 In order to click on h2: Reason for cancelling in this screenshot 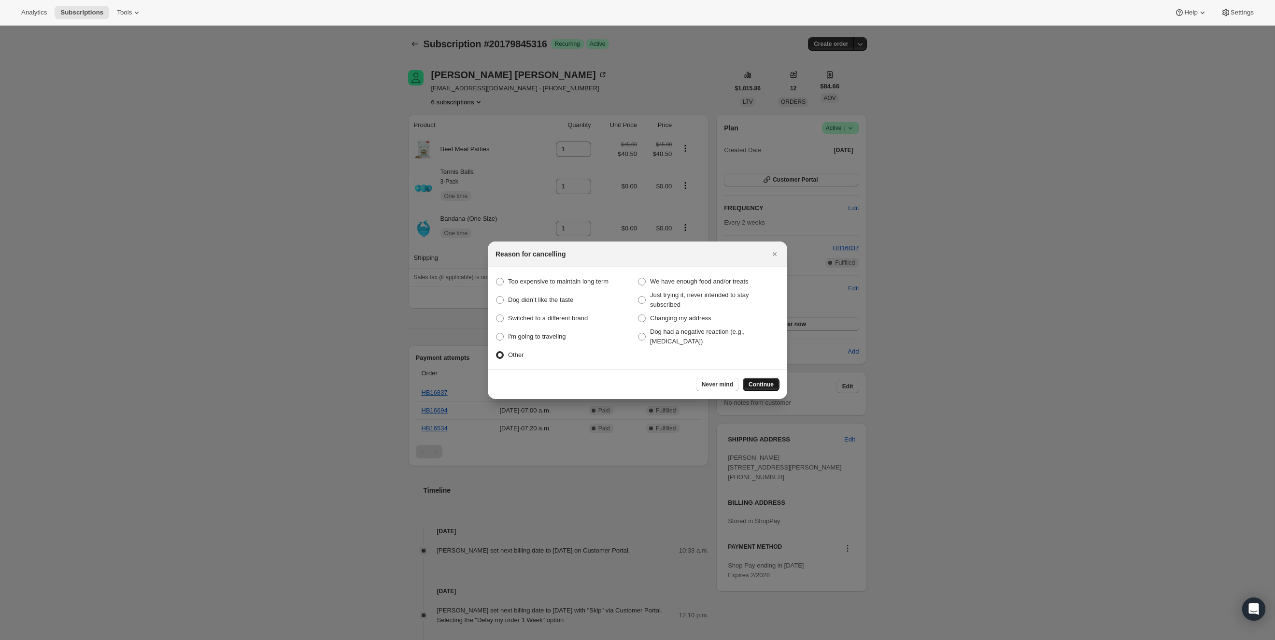, I will do `click(530, 254)`.